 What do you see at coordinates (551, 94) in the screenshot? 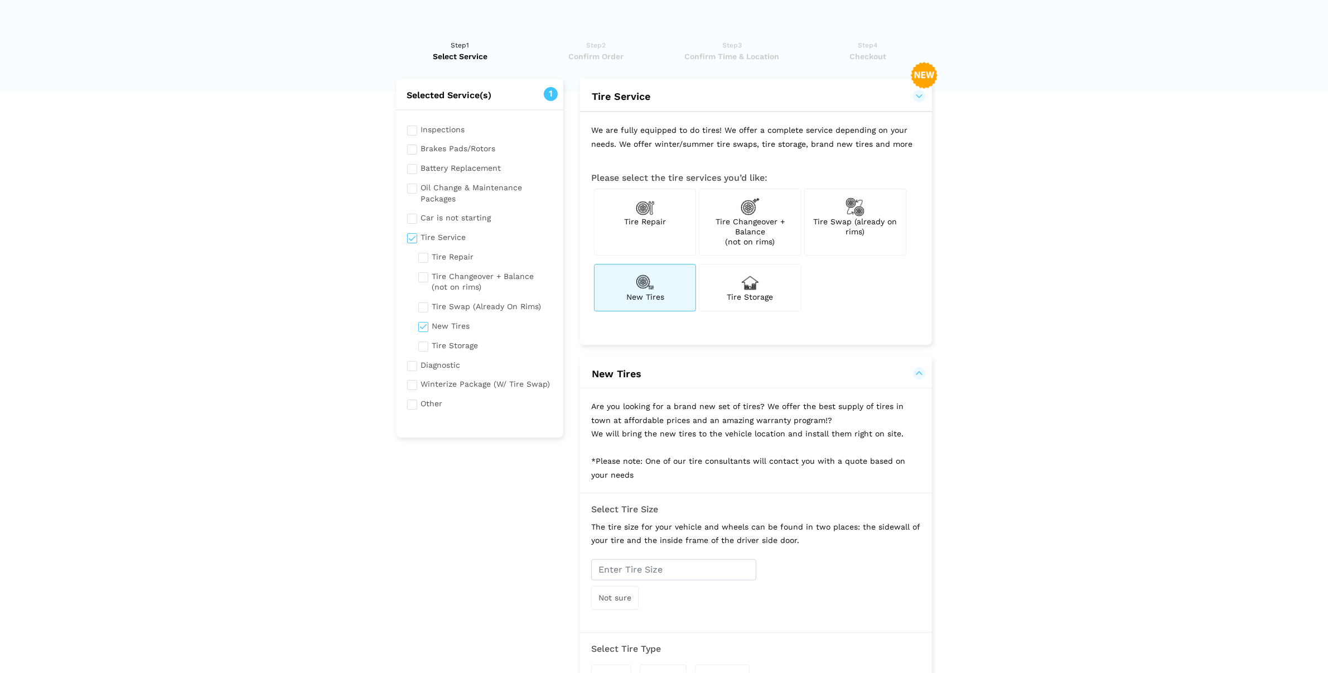
I see `span: 1` at bounding box center [551, 94].